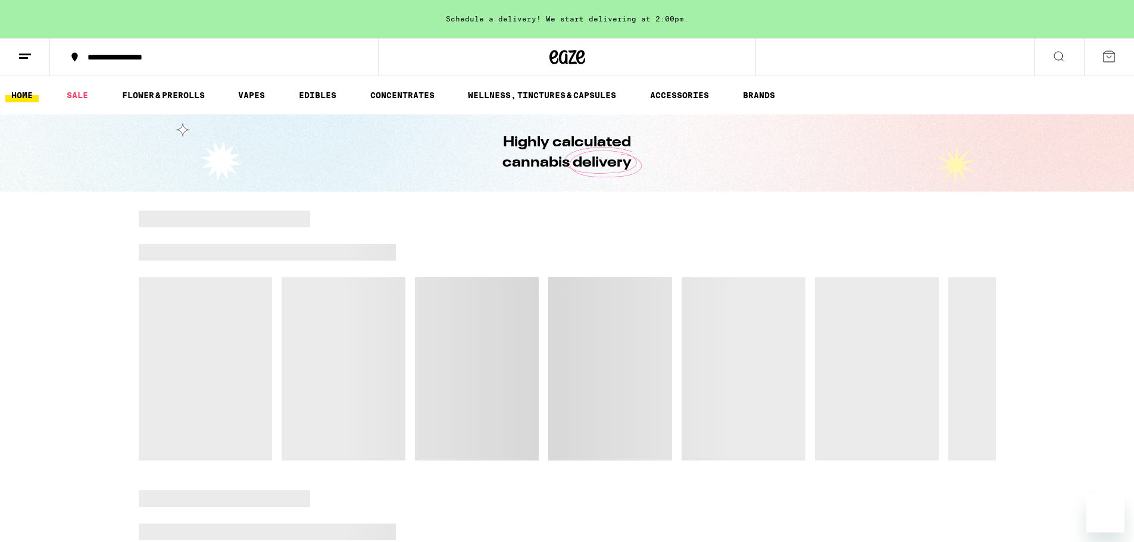  Describe the element at coordinates (759, 95) in the screenshot. I see `a: BRANDS` at that location.